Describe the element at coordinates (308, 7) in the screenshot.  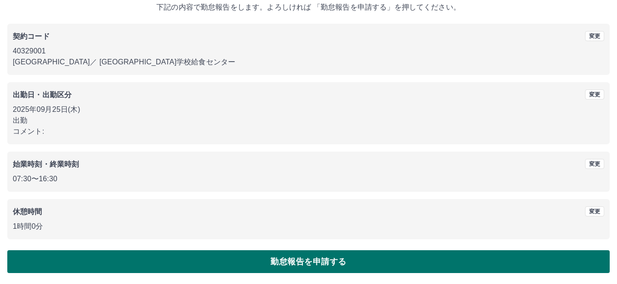
I see `p: 下記の内容で勤怠報告をします。よろしければ 「勤怠報告を申請する」を押してください。` at that location.